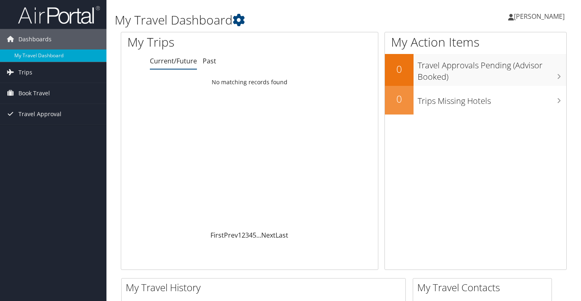 The image size is (581, 301). Describe the element at coordinates (231, 235) in the screenshot. I see `a: Prev` at that location.